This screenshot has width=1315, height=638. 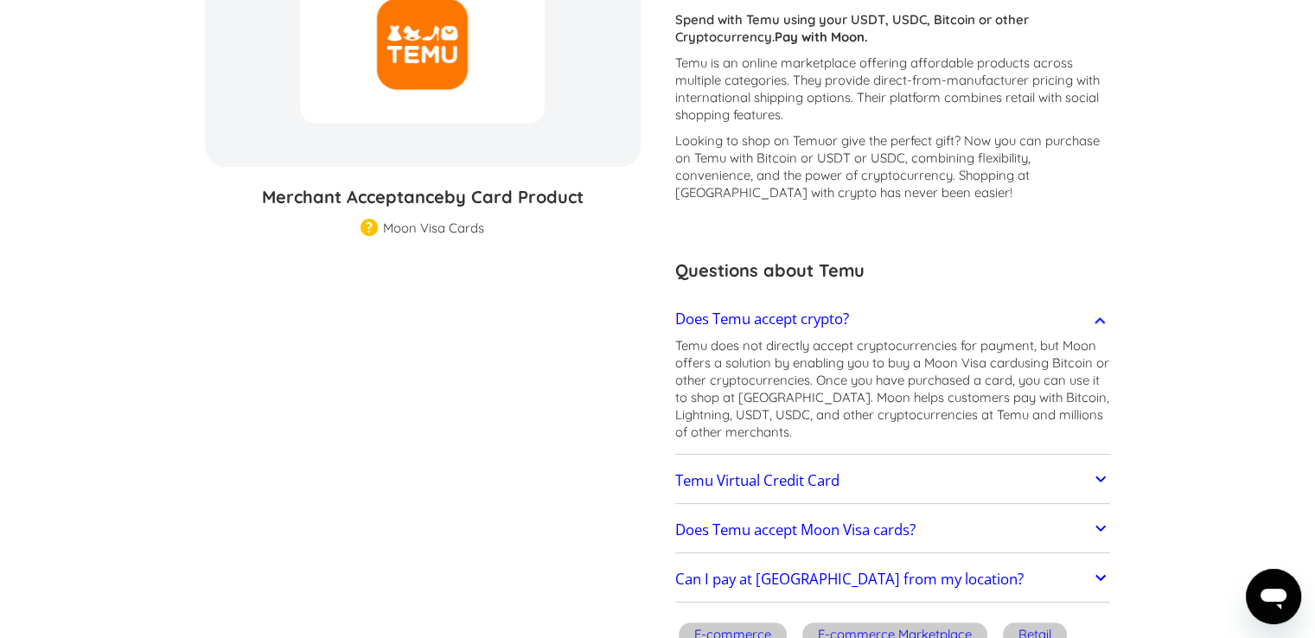 What do you see at coordinates (762, 319) in the screenshot?
I see `h2: Does Temu accept crypto?` at bounding box center [762, 319].